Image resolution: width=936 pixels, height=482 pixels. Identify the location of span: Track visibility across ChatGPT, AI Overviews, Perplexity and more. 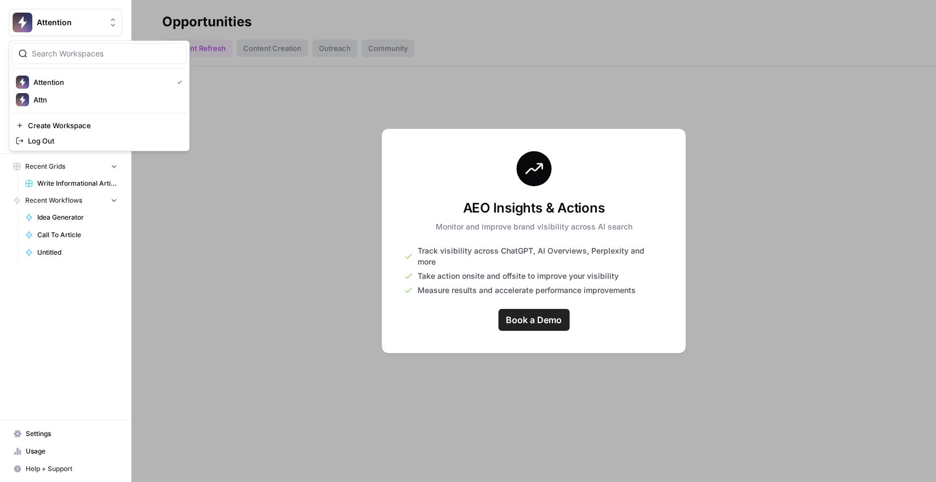
(540, 256).